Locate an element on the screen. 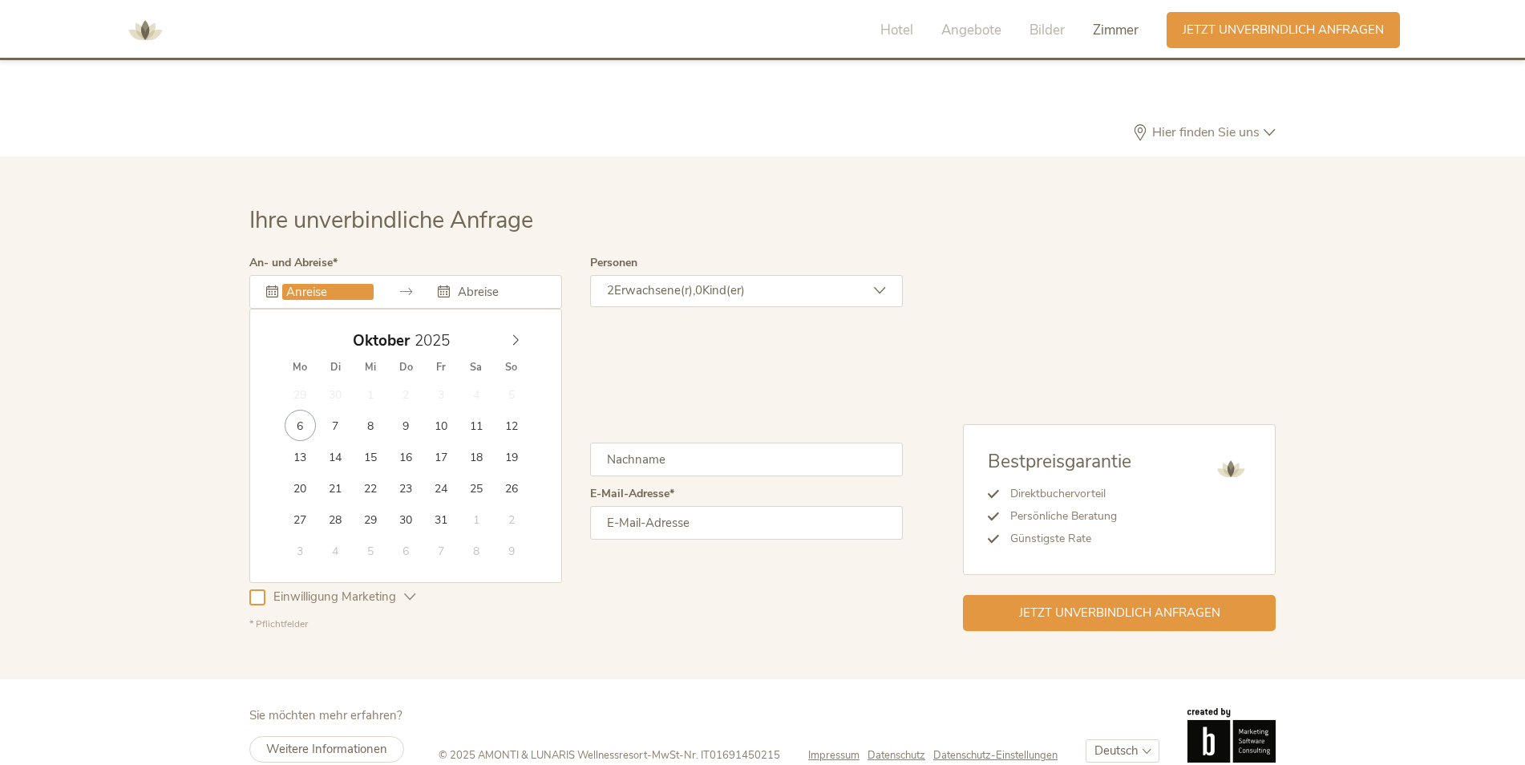 This screenshot has width=1525, height=765. span: Oktober 20, 2025 is located at coordinates (300, 487).